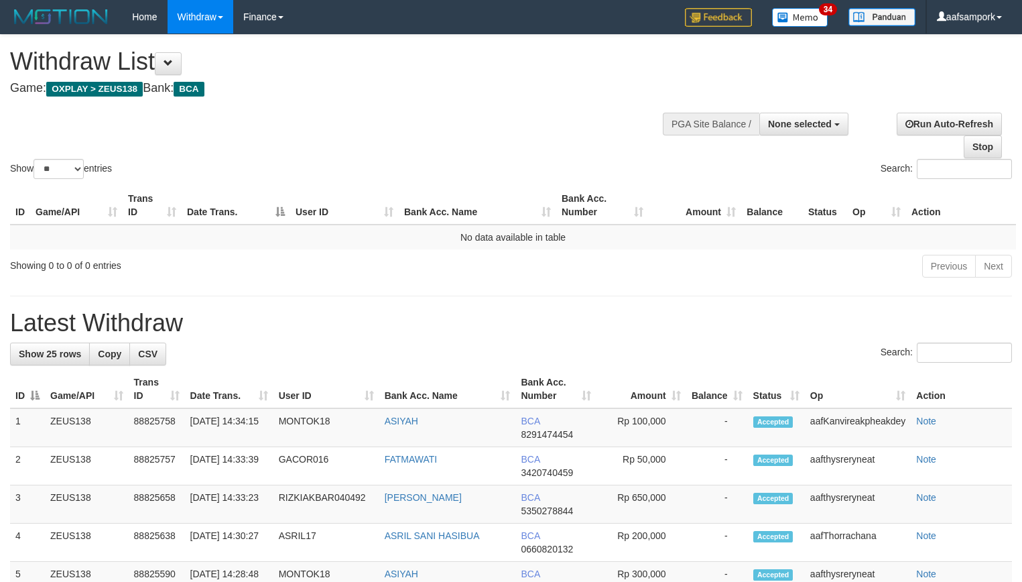 Image resolution: width=1022 pixels, height=582 pixels. Describe the element at coordinates (229, 389) in the screenshot. I see `th: Date Trans.: activate to sort column ascending` at that location.